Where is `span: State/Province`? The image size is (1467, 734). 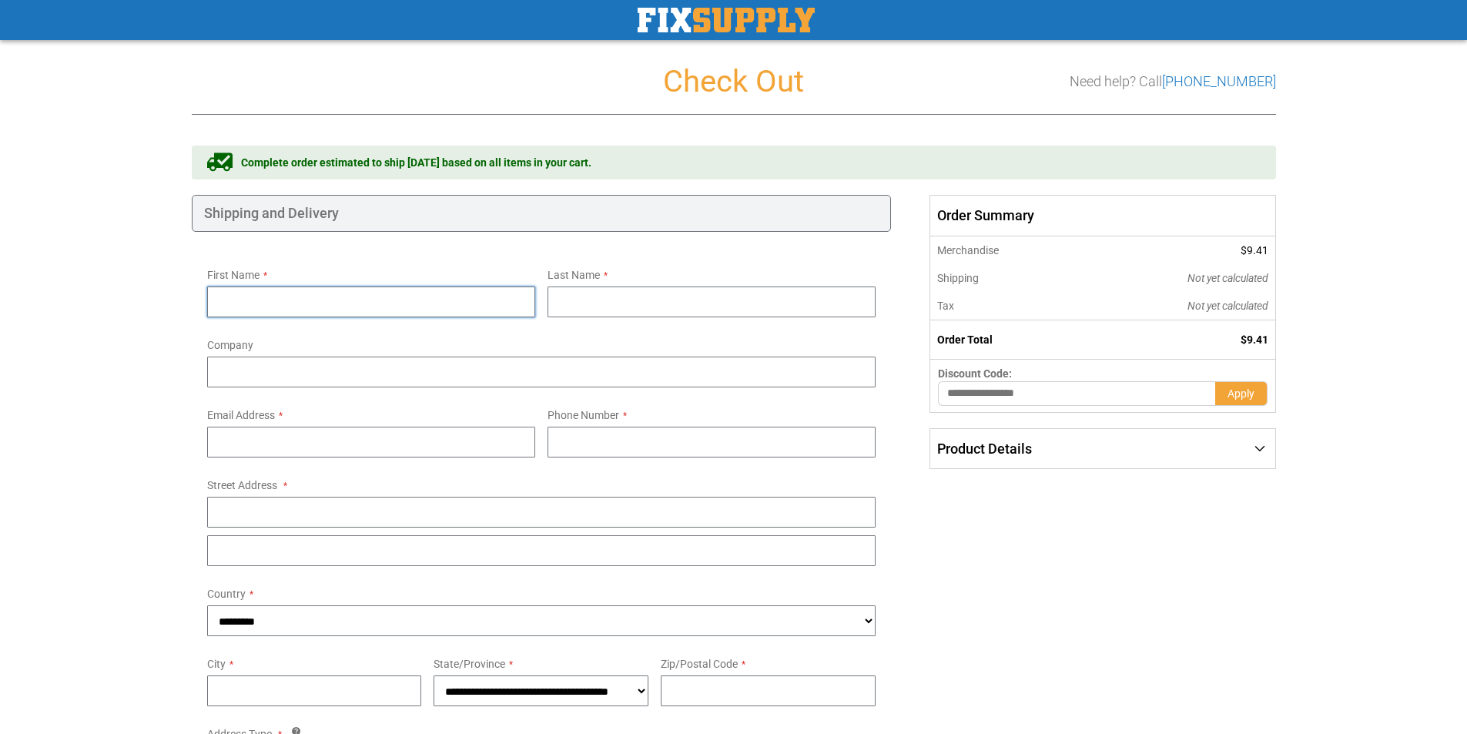 span: State/Province is located at coordinates (469, 664).